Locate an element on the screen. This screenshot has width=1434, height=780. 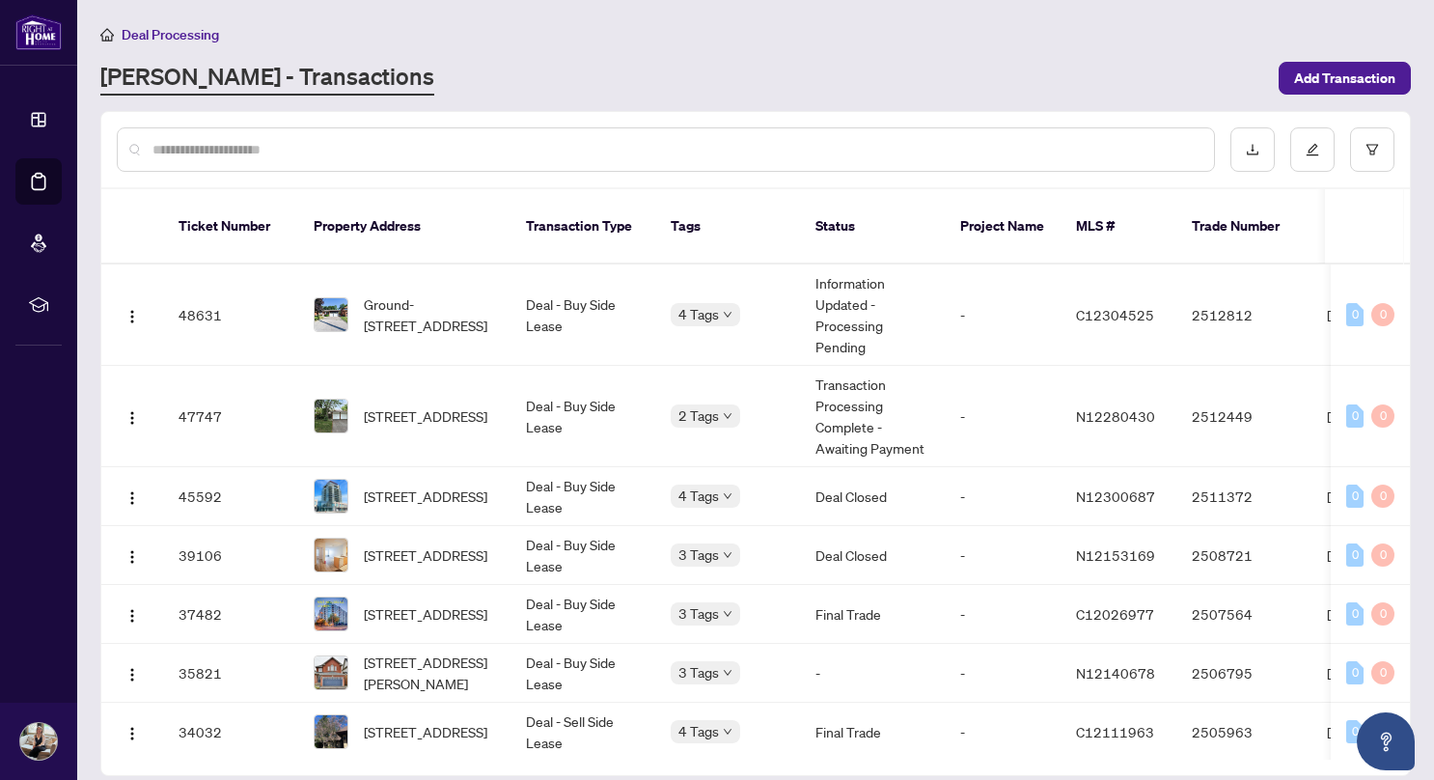
td: 39106 is located at coordinates (231, 555).